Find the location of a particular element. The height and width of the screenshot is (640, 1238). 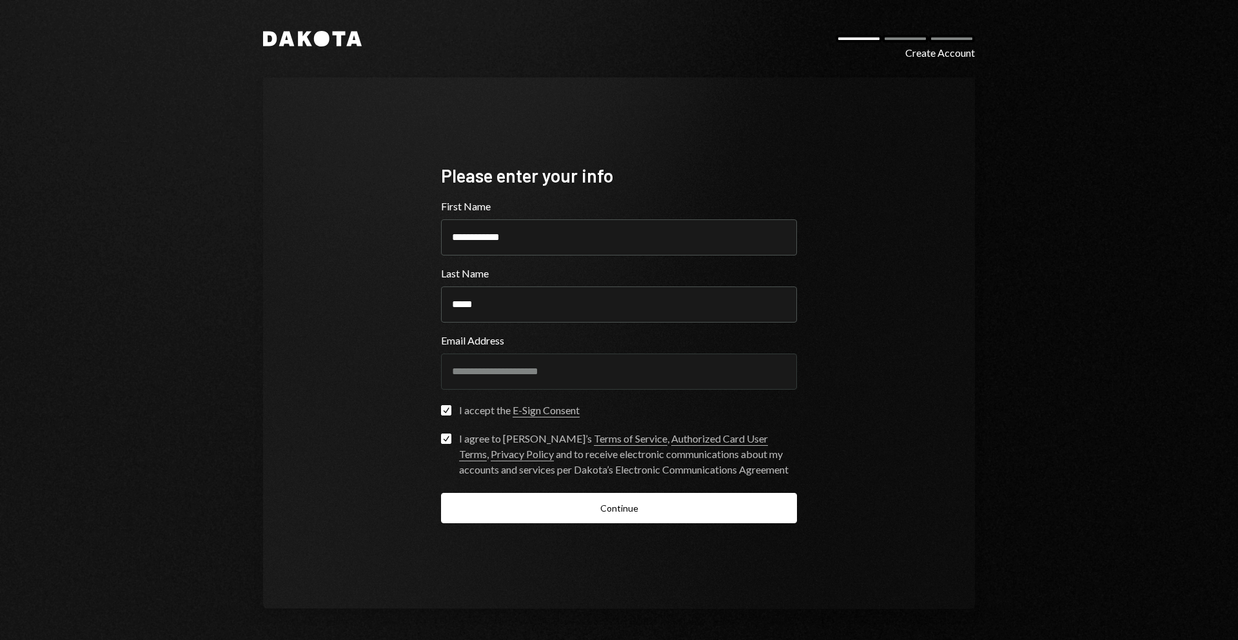

a: Privacy Policy is located at coordinates (522, 454).